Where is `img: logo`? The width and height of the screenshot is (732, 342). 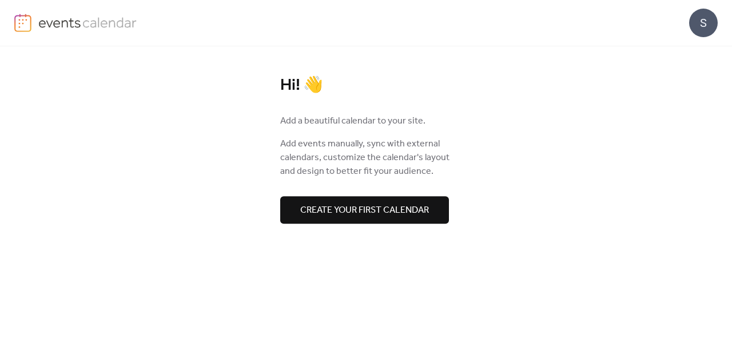 img: logo is located at coordinates (23, 23).